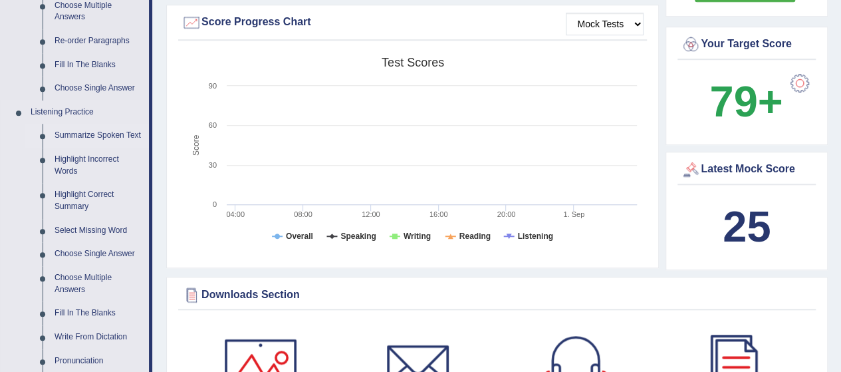 The width and height of the screenshot is (841, 372). Describe the element at coordinates (98, 136) in the screenshot. I see `a: Summarize Spoken Text` at that location.